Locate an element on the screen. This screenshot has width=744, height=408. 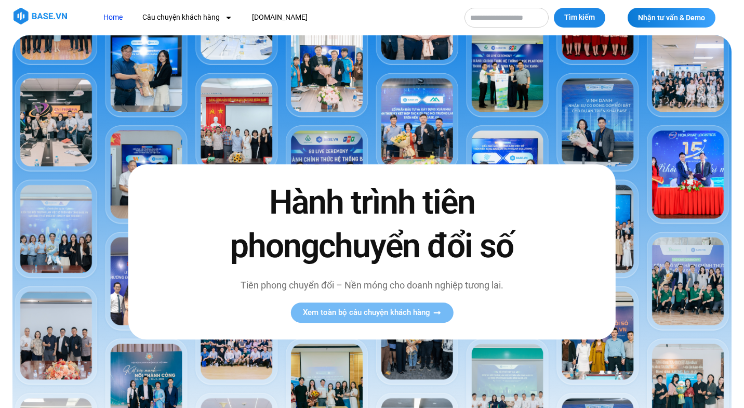
h2: Hành trình tiên phong is located at coordinates (372, 225).